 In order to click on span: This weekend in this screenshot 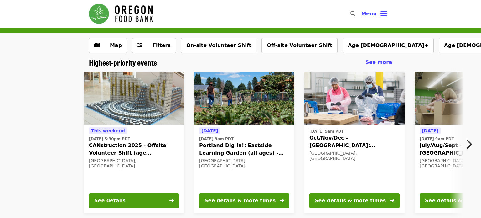, I will do `click(108, 131)`.